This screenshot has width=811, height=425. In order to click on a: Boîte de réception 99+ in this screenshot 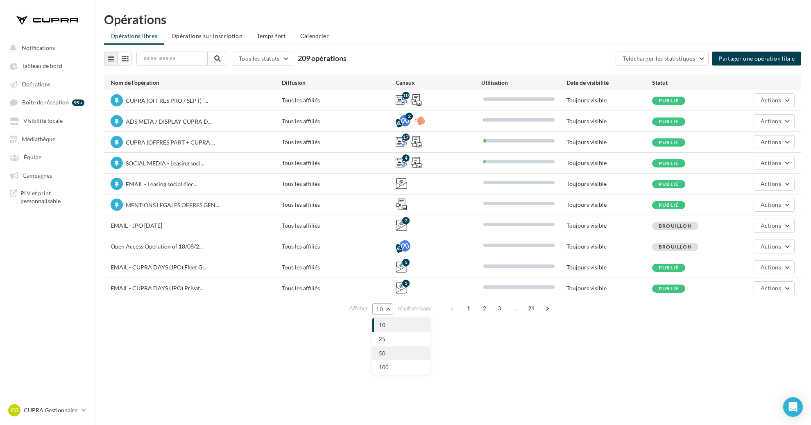, I will do `click(47, 102)`.